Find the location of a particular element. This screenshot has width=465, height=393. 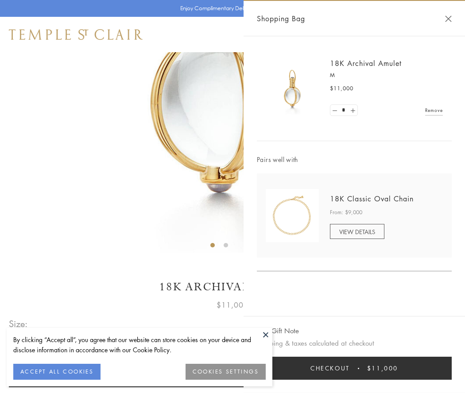

a: Set quantity to 0 is located at coordinates (335, 110).